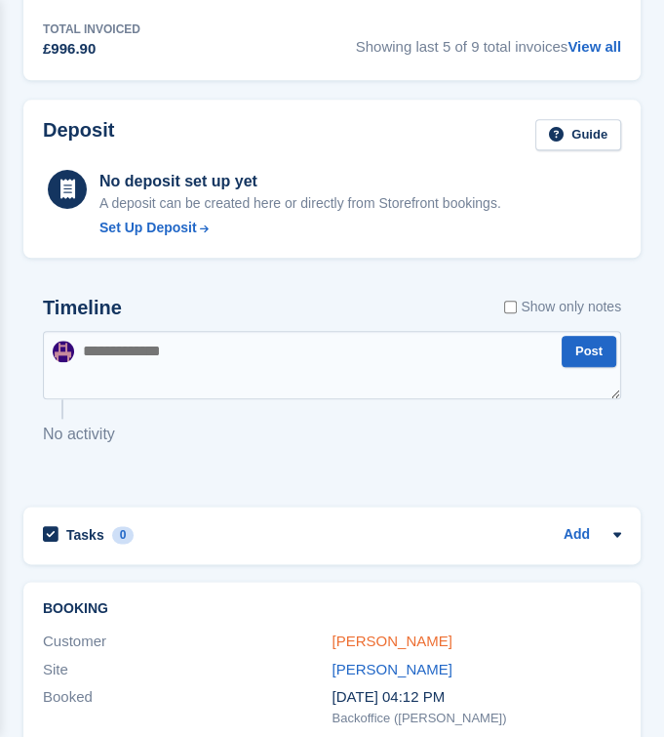 The height and width of the screenshot is (737, 664). Describe the element at coordinates (332, 434) in the screenshot. I see `p: No activity` at that location.